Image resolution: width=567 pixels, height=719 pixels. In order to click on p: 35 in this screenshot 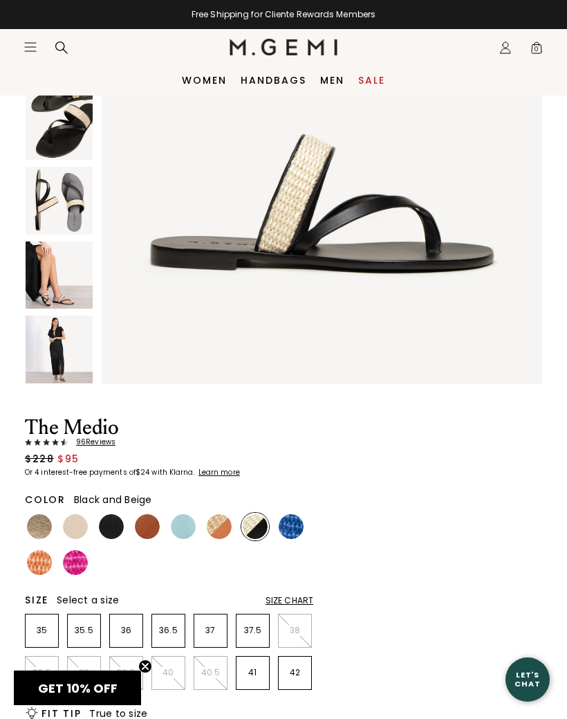, I will do `click(42, 630)`.